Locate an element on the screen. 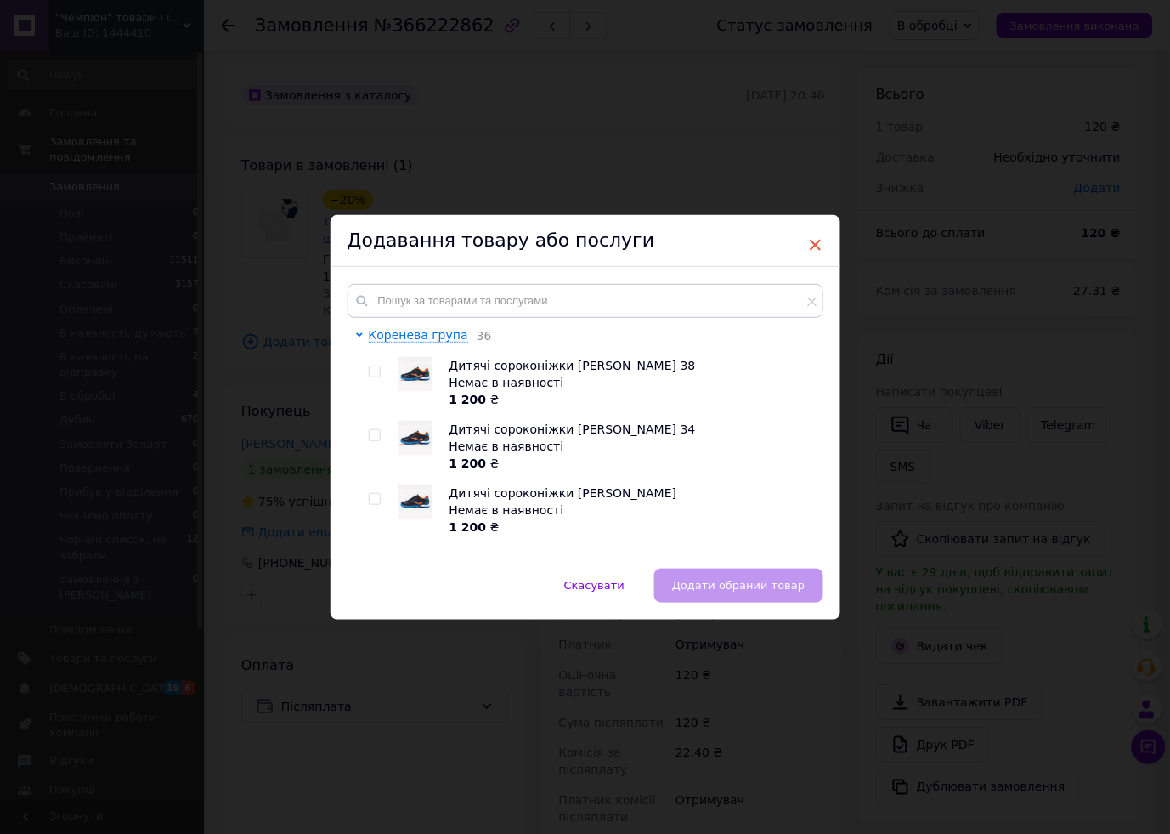 The image size is (1170, 834). span: Костюм Спортивный Nike Grey is located at coordinates (545, 557).